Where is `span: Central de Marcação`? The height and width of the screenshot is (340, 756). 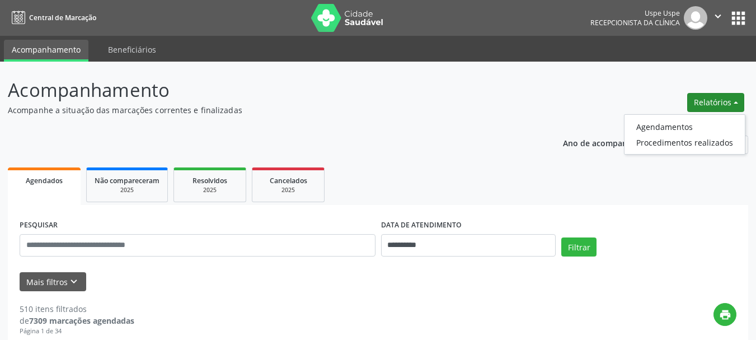
span: Central de Marcação is located at coordinates (63, 17).